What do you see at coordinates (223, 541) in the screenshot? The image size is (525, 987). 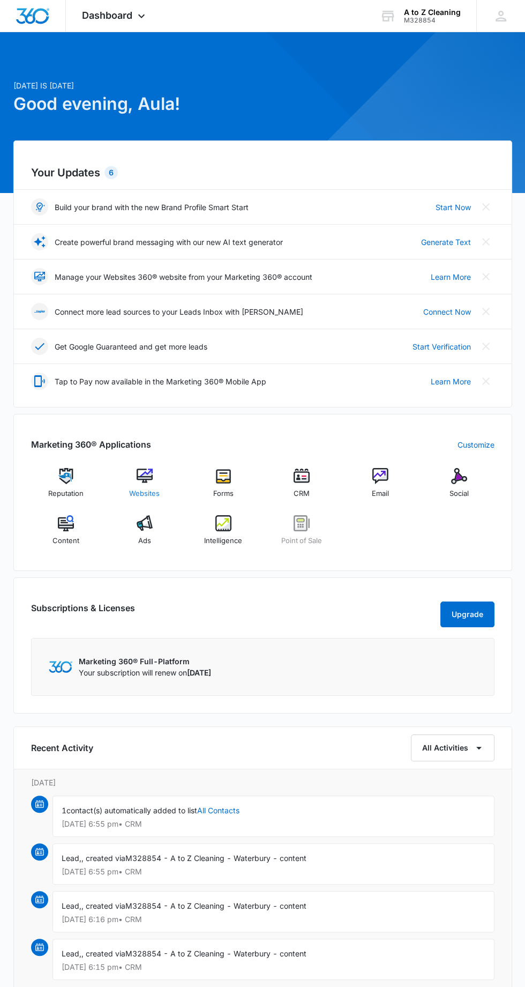 I see `span: Intelligence` at bounding box center [223, 541].